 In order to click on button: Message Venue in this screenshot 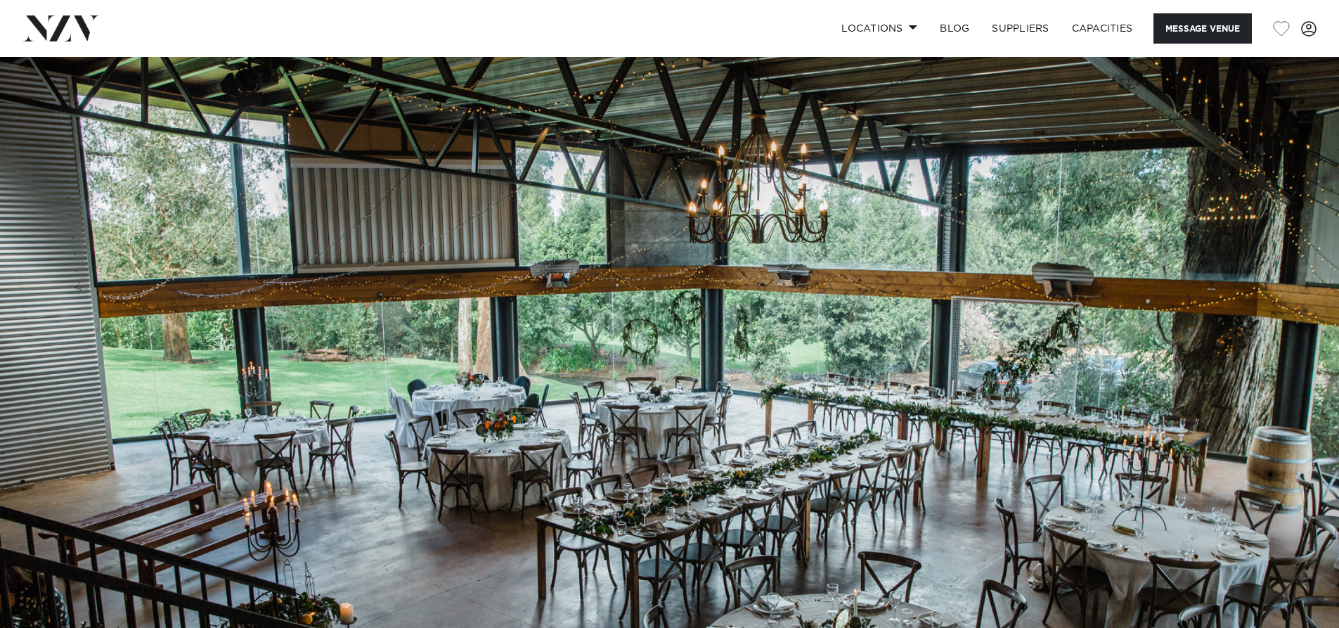, I will do `click(1203, 28)`.